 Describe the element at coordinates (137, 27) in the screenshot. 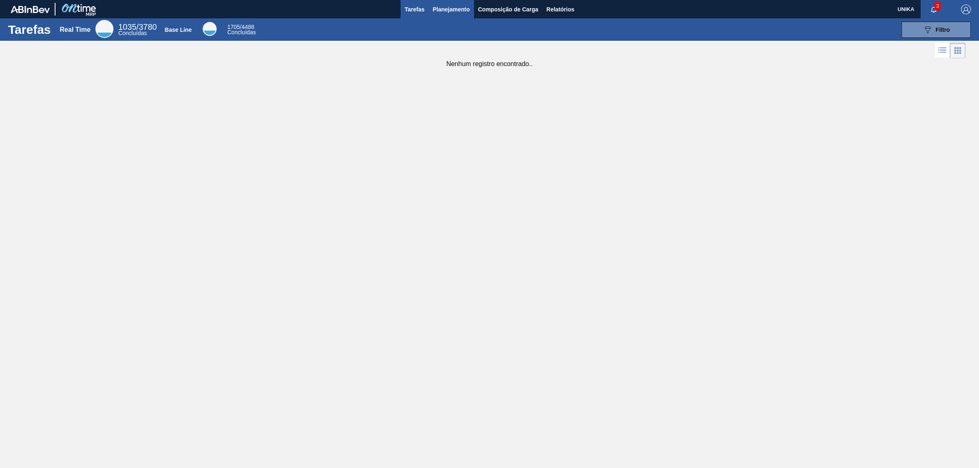

I see `span: / 3780` at that location.